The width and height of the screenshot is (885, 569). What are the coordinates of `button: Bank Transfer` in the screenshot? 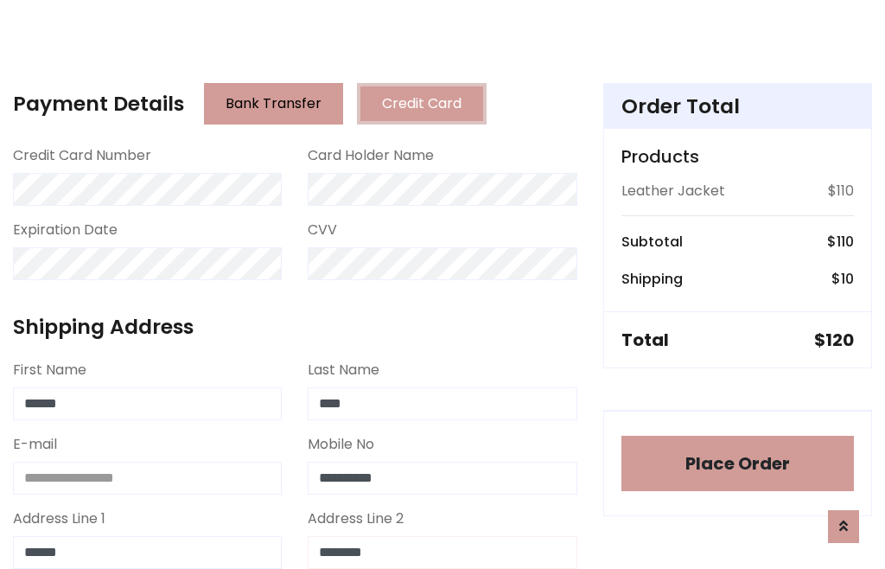 It's located at (273, 104).